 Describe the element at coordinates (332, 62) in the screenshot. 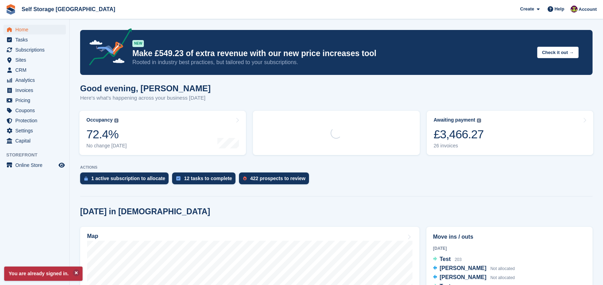

I see `p: Rooted in industry best practices, but tailored to your subscriptions.` at that location.